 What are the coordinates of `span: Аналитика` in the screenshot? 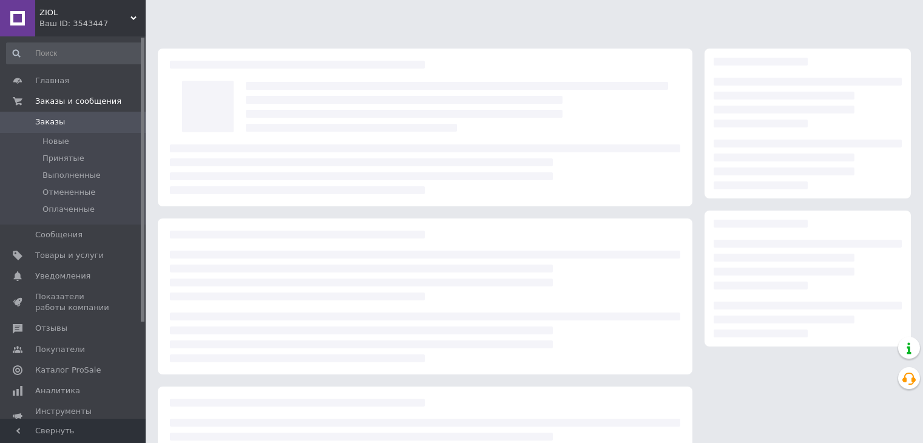 It's located at (58, 391).